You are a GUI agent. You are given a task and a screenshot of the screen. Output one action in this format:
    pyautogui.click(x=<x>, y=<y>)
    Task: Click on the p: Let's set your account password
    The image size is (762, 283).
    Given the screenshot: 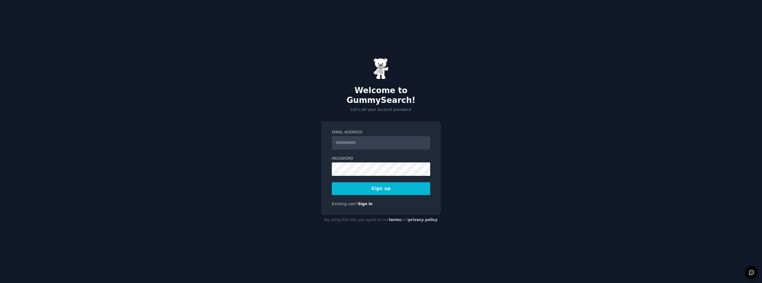 What is the action you would take?
    pyautogui.click(x=381, y=110)
    